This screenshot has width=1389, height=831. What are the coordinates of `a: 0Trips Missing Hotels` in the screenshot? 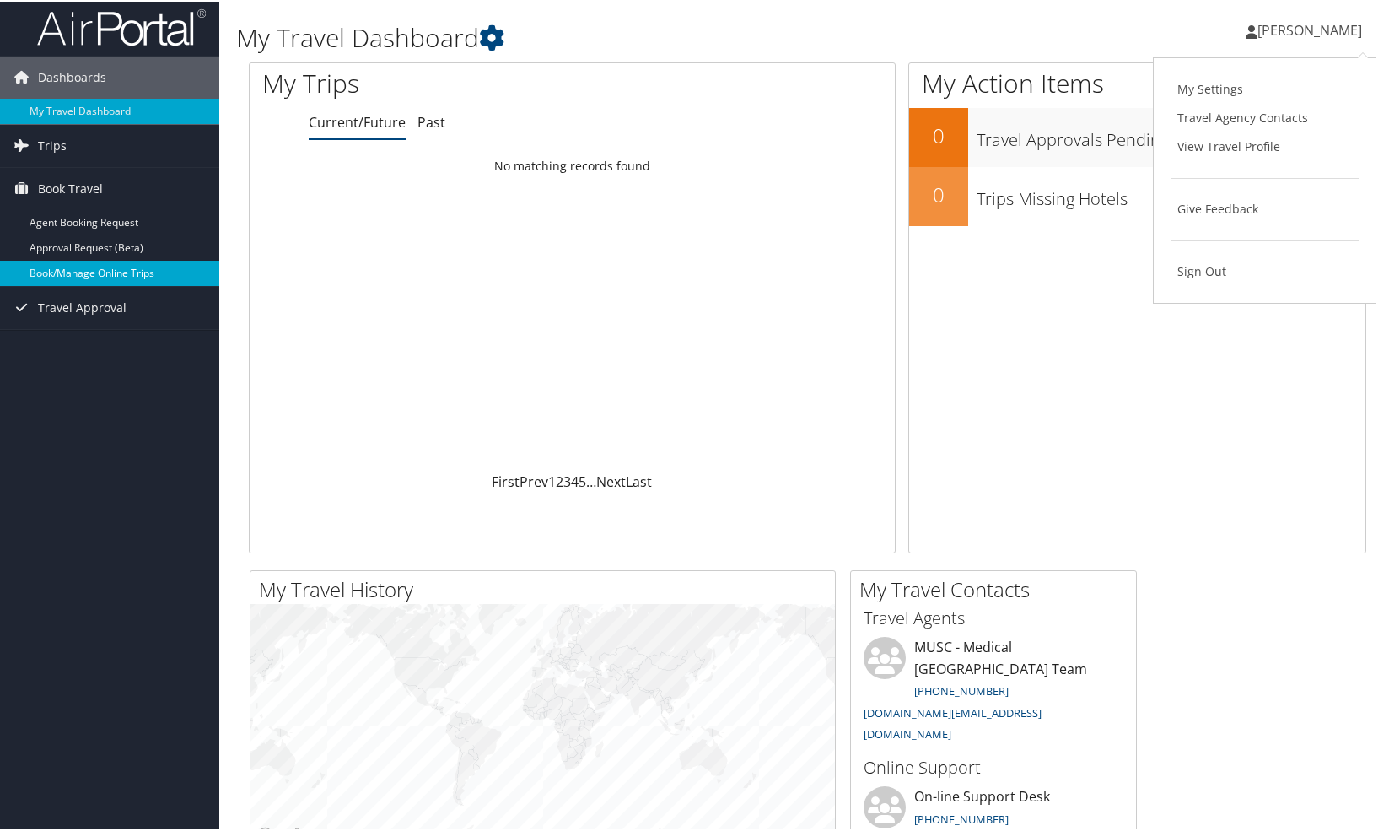 It's located at (1137, 195).